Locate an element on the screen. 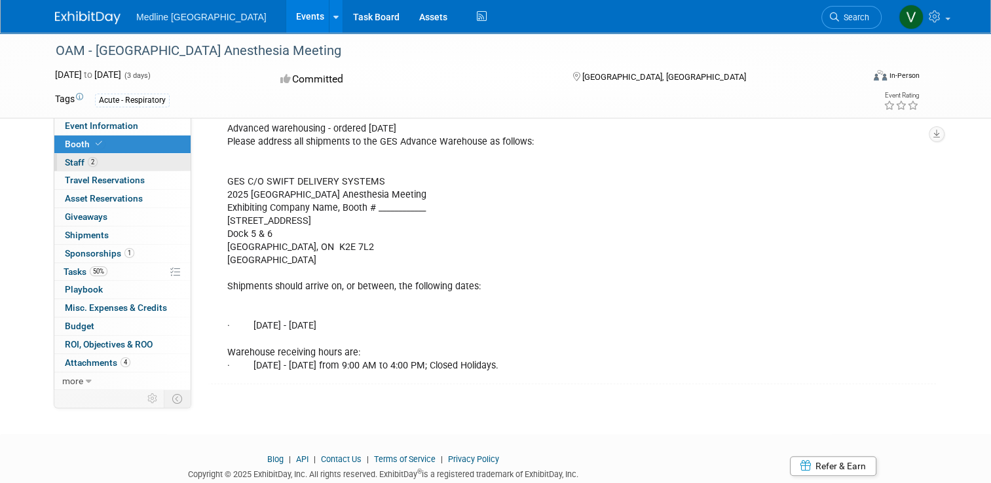  div: In-Person is located at coordinates (904, 75).